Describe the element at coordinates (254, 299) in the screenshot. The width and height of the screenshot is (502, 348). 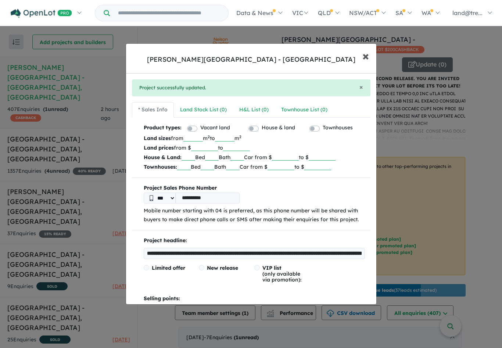
I see `p: Selling points:` at that location.